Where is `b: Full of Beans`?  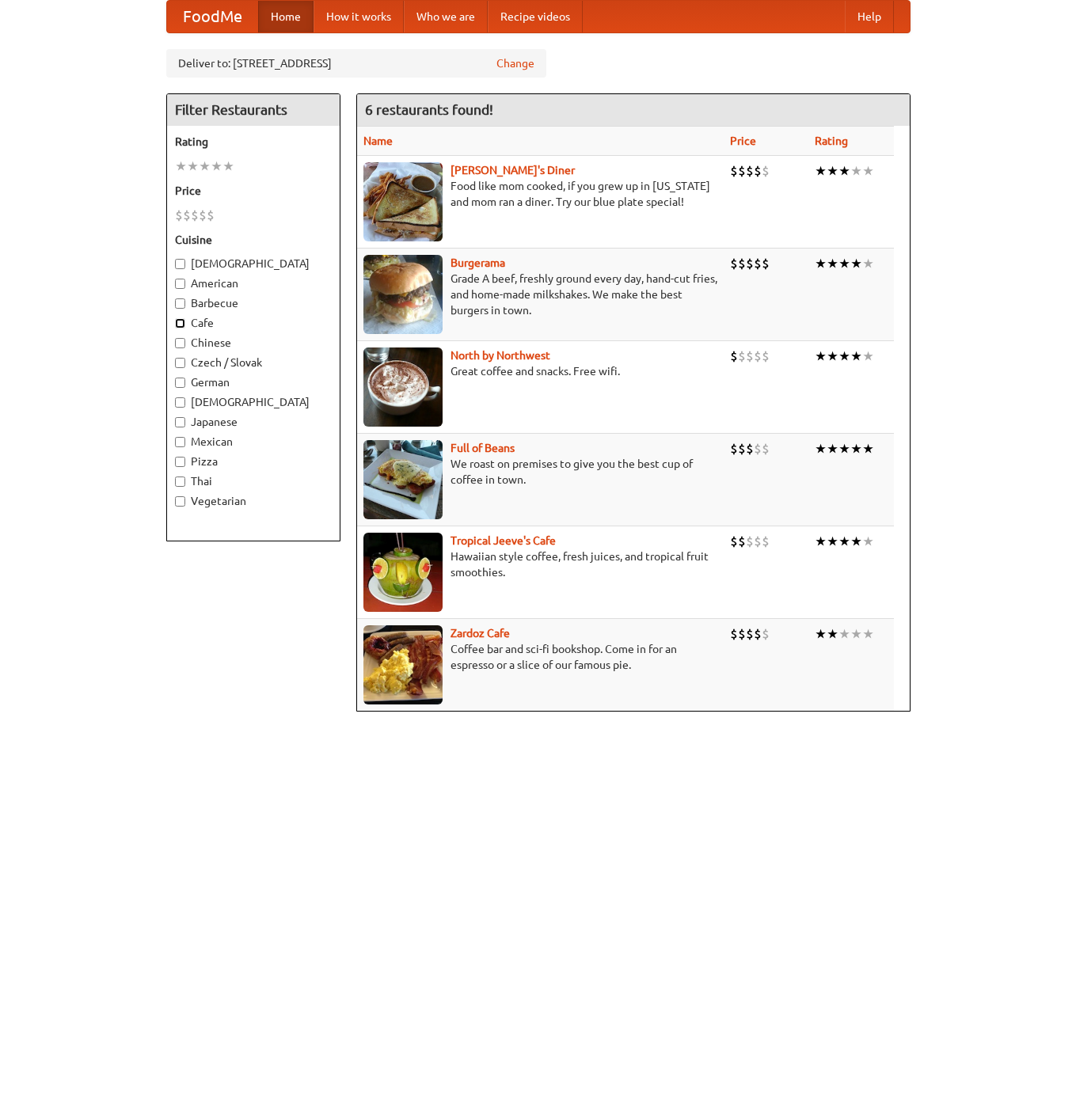
b: Full of Beans is located at coordinates (482, 448).